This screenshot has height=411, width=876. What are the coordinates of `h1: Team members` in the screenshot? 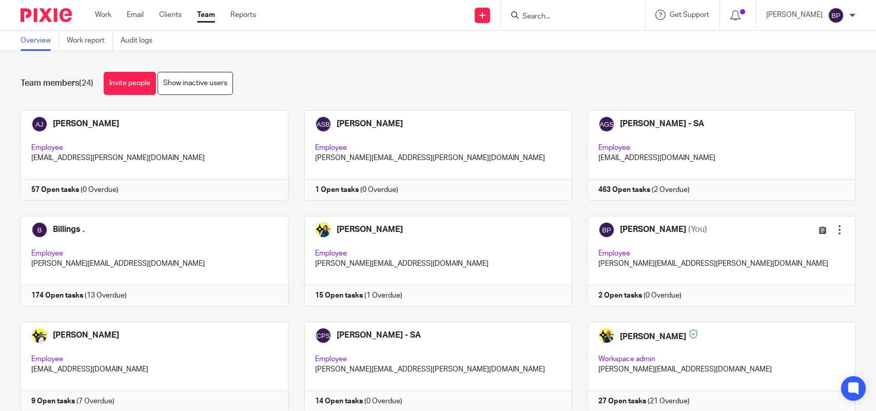 It's located at (57, 83).